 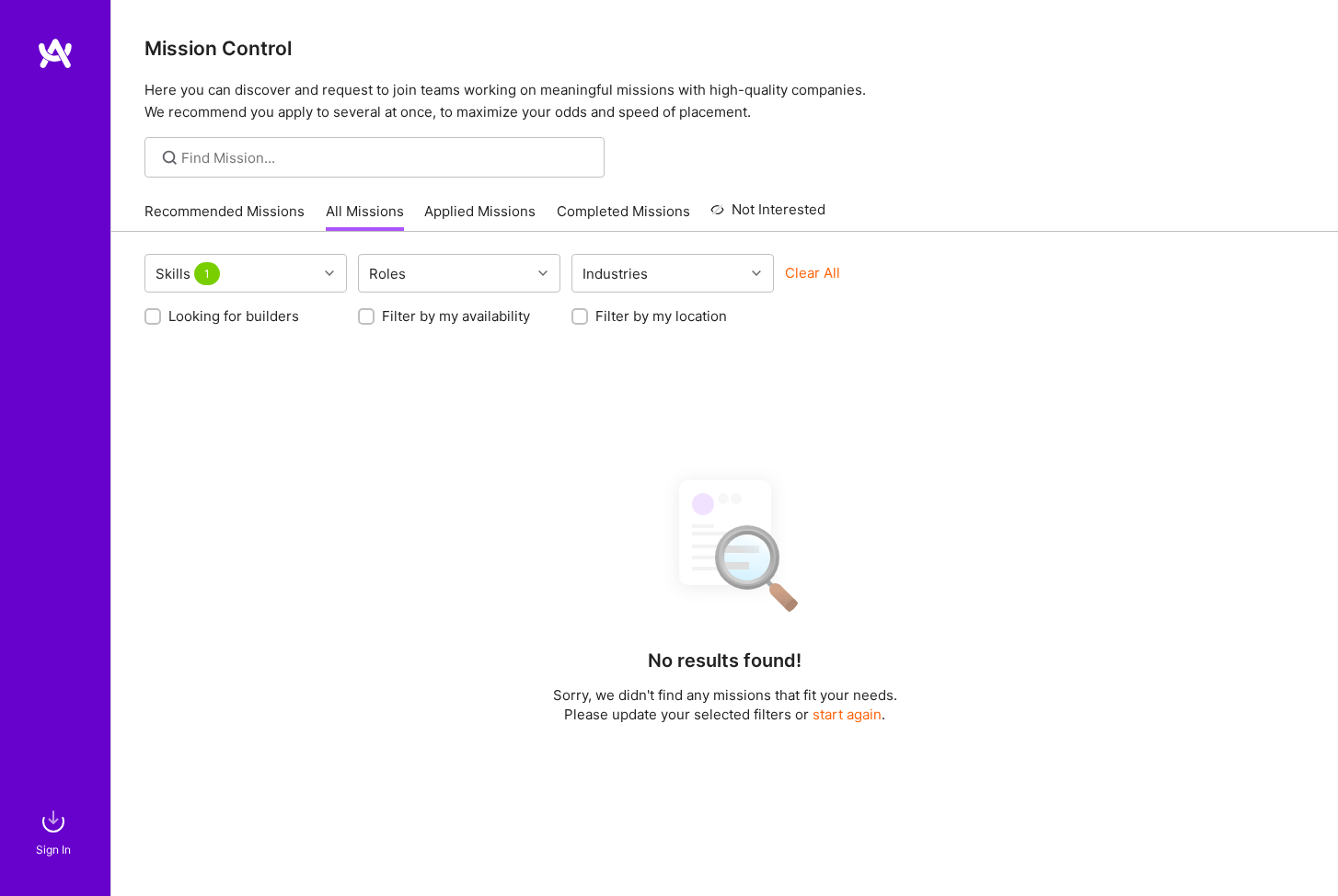 What do you see at coordinates (455, 315) in the screenshot?
I see `label: Filter by my availability` at bounding box center [455, 315].